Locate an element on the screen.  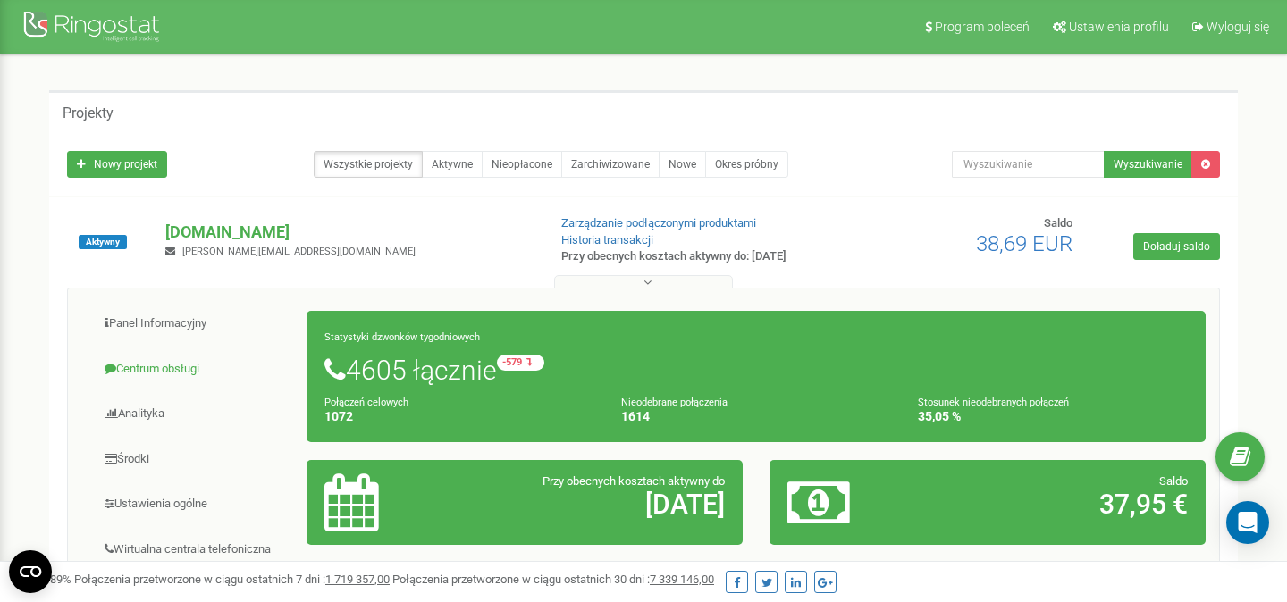
a: Ustawienia ogólne is located at coordinates (194, 504).